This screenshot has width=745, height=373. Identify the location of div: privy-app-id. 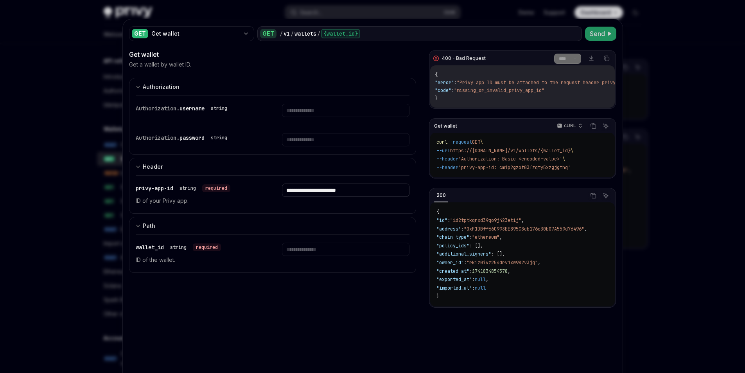
(183, 188).